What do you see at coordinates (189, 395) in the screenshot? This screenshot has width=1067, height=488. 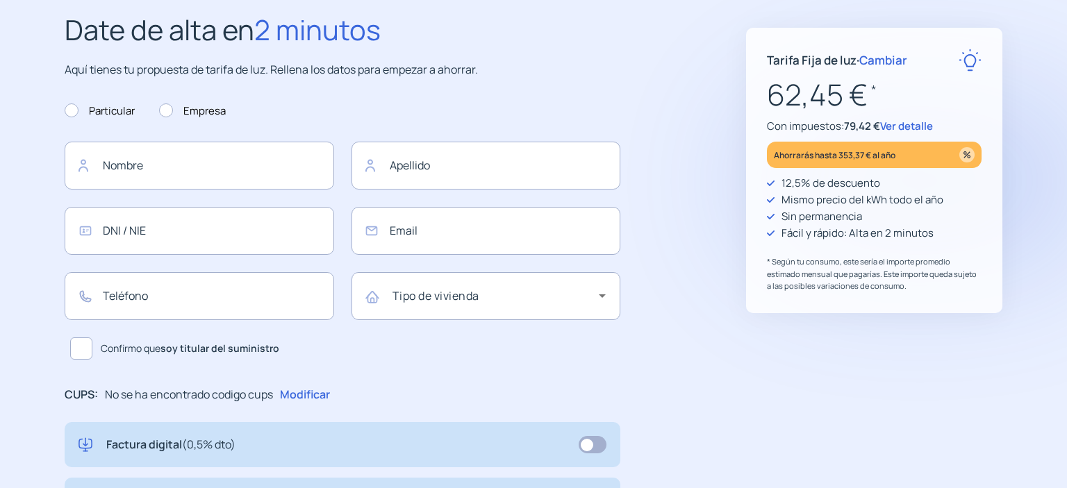 I see `p: No se ha encontrado codigo cups` at bounding box center [189, 395].